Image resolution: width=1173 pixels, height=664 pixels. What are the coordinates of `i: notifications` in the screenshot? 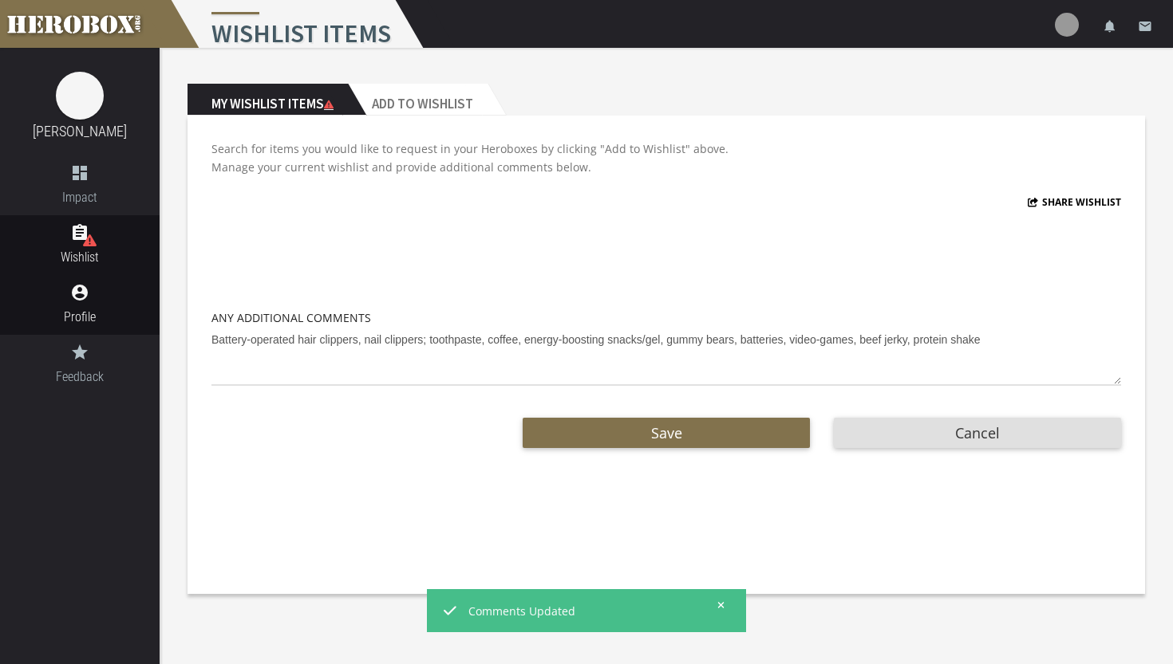 It's located at (1110, 26).